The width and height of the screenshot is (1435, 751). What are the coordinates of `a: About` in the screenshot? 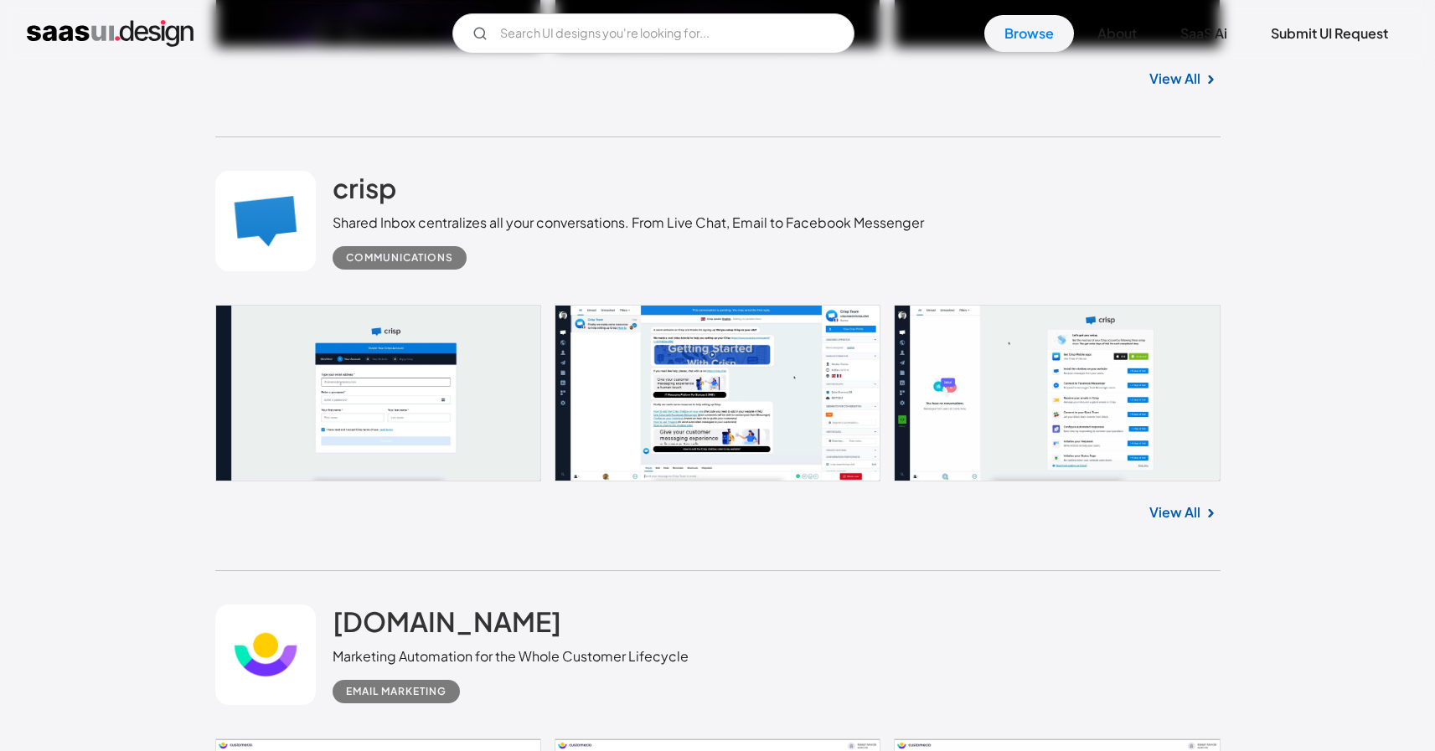 It's located at (1116, 33).